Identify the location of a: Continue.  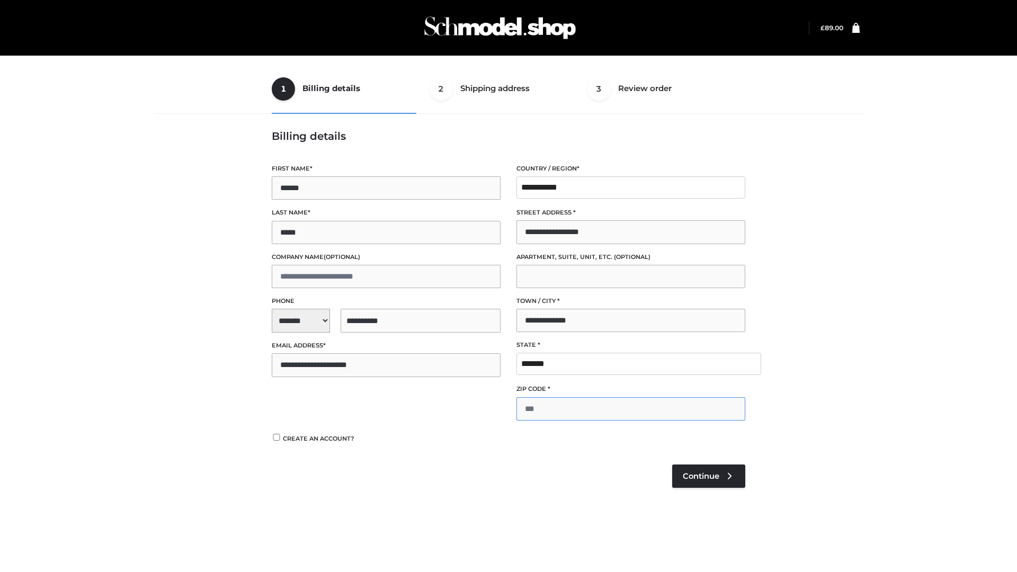
(709, 476).